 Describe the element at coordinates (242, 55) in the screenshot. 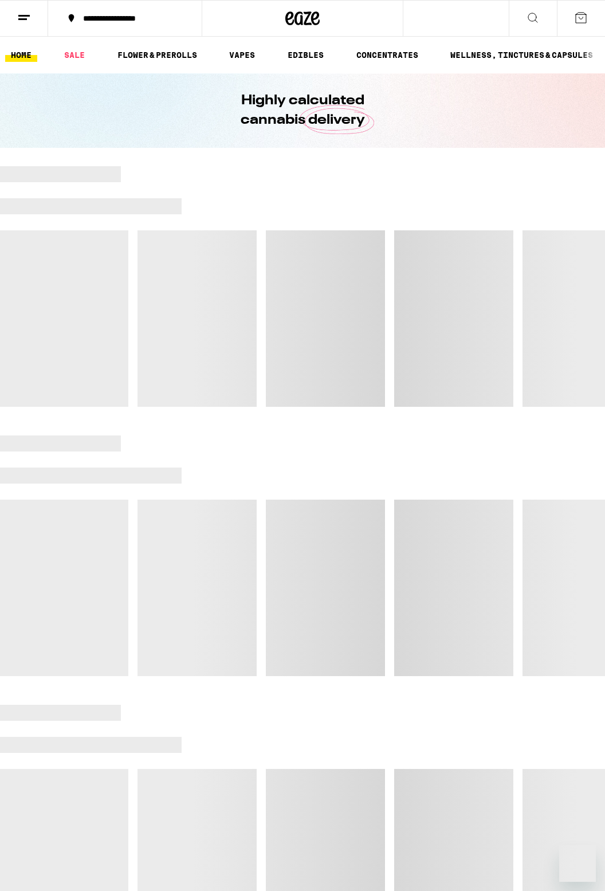

I see `a: VAPES` at that location.